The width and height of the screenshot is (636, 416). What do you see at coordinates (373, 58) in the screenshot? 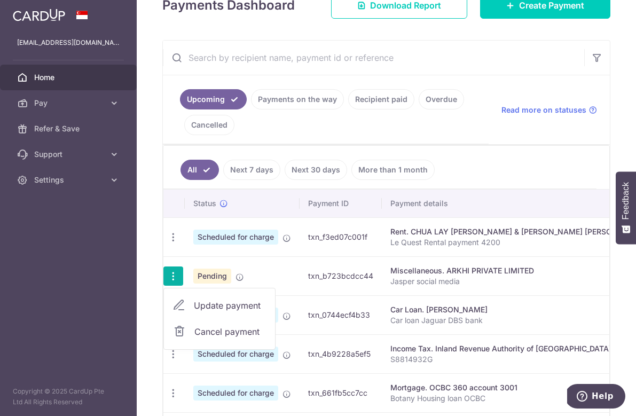
I see `input: Search by recipient name, payment id or reference` at bounding box center [373, 58].